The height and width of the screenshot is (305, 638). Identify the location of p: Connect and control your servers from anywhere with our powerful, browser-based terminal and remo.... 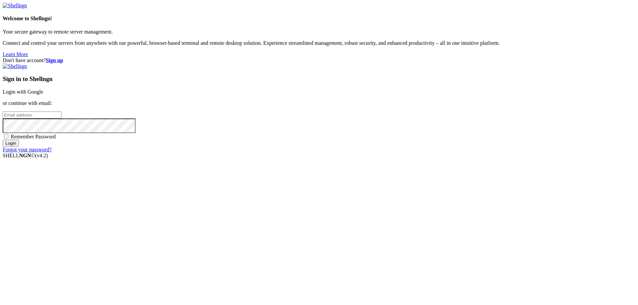
(319, 43).